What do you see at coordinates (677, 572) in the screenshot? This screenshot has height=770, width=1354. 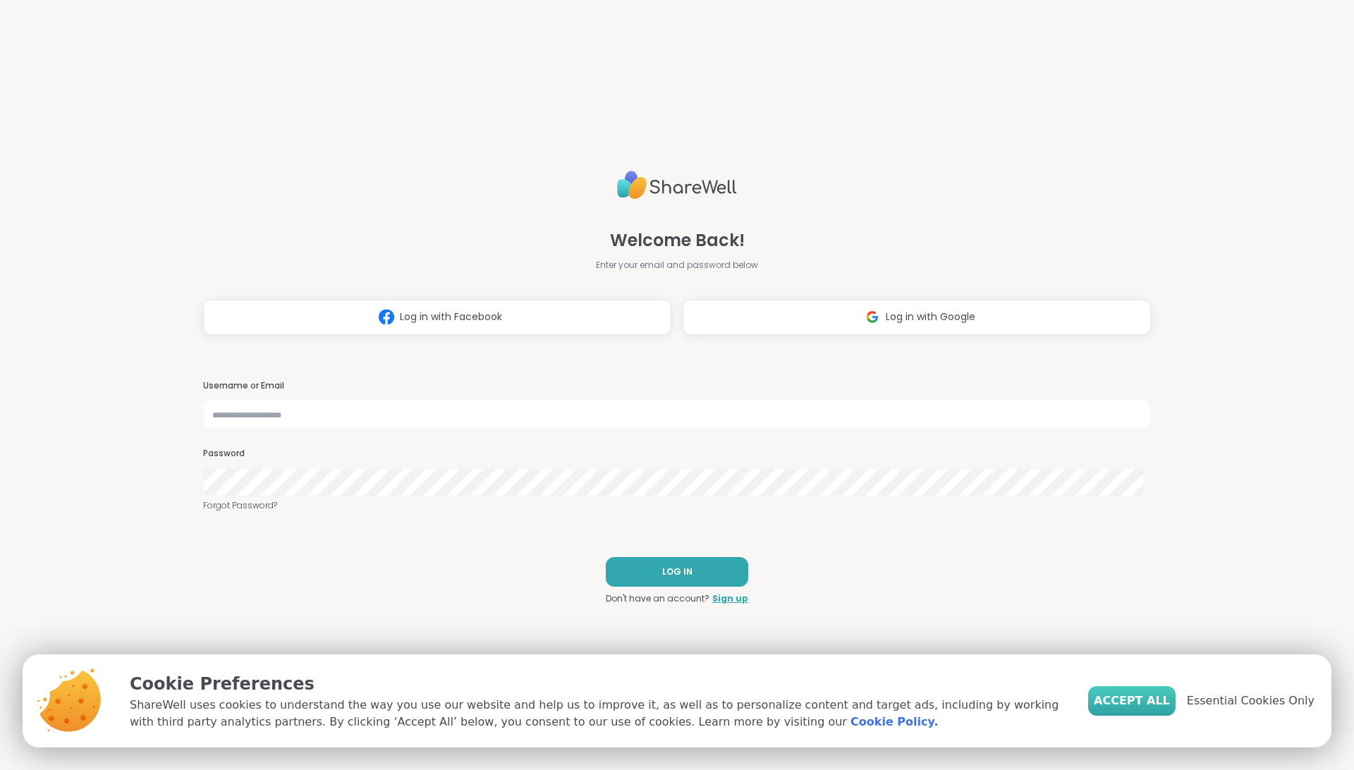 I see `span: LOG IN` at bounding box center [677, 572].